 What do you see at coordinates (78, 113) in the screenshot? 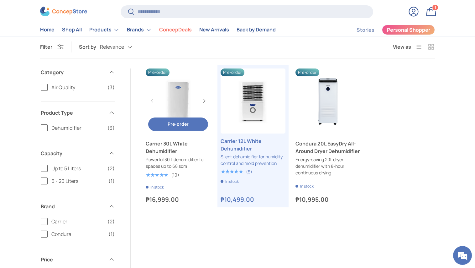
I see `summary: Product Type` at bounding box center [78, 113].